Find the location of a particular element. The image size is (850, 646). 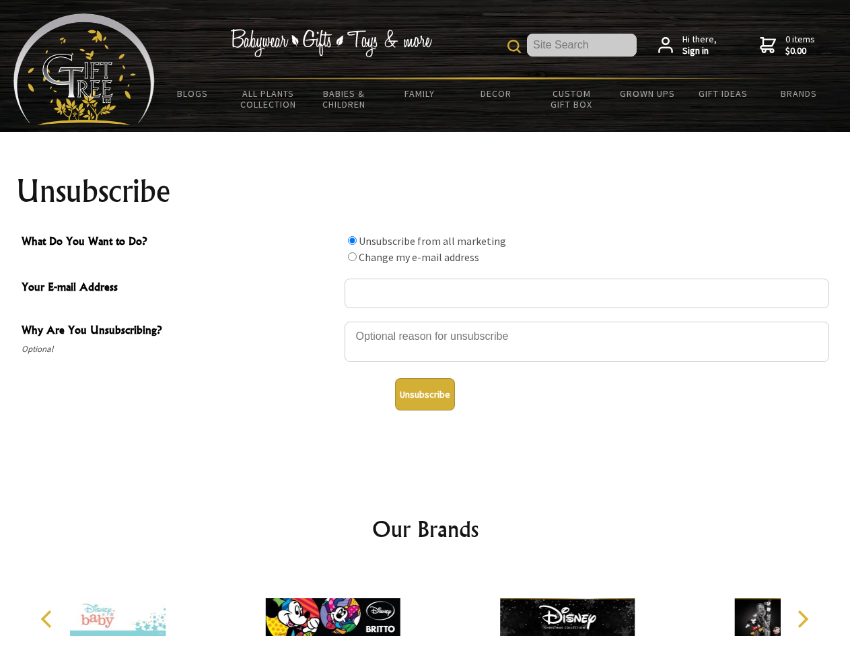

a: Gift Ideas is located at coordinates (723, 94).